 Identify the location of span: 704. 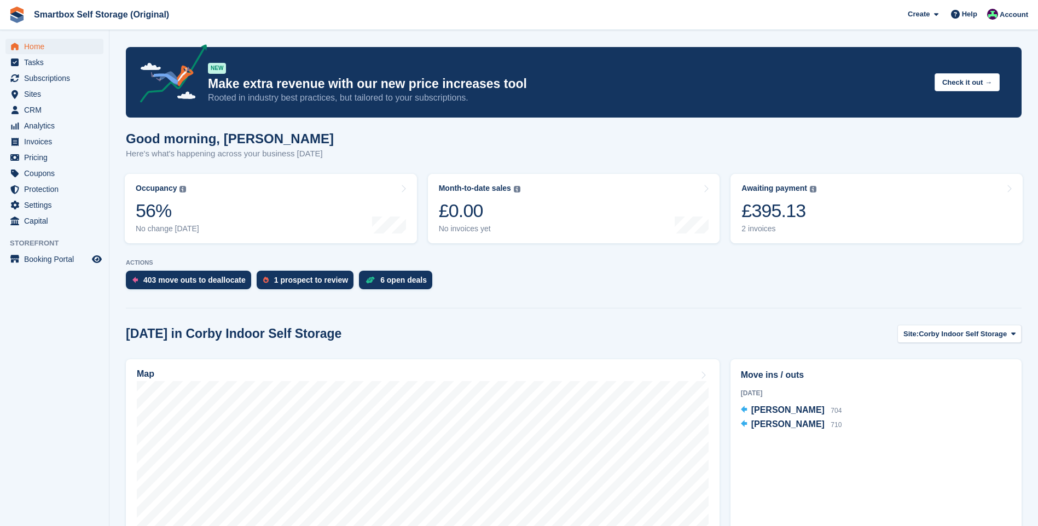
(836, 411).